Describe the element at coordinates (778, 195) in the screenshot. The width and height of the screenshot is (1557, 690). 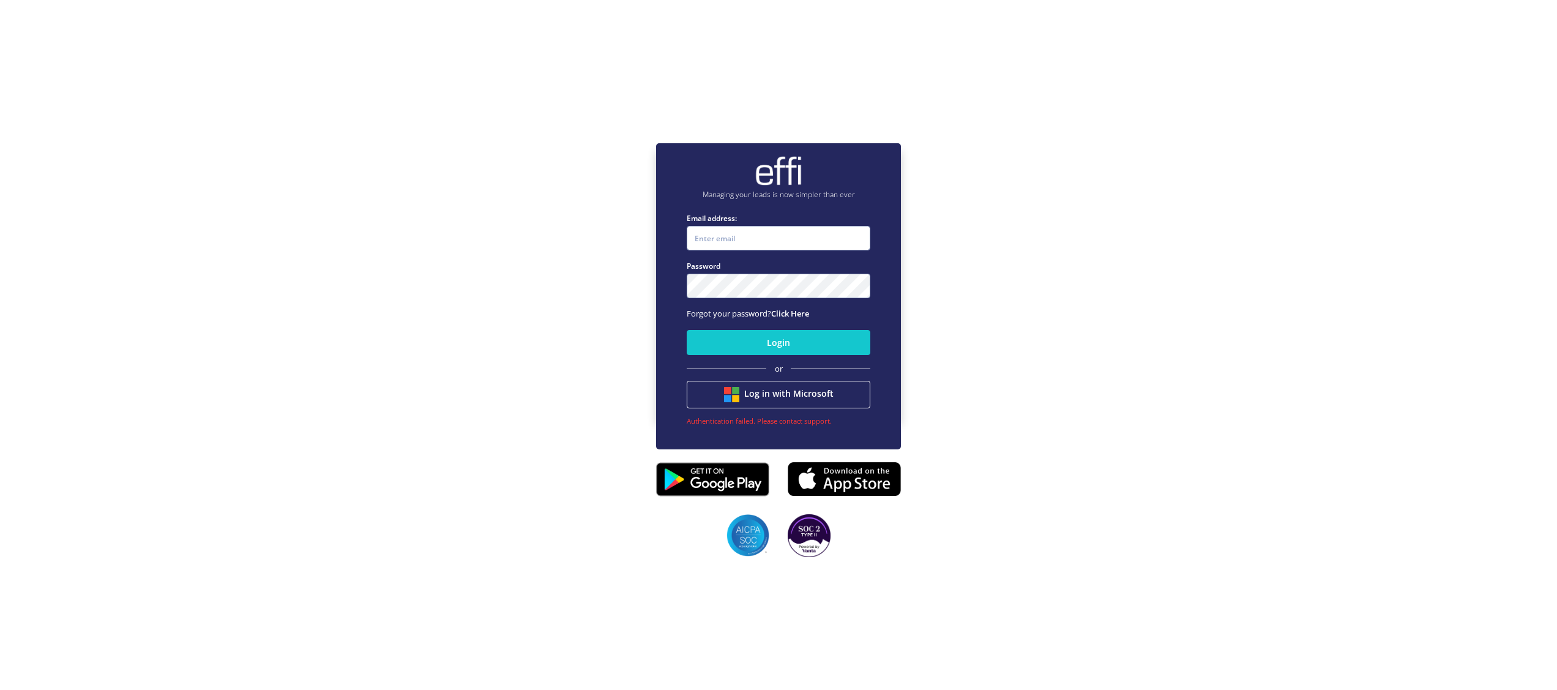
I see `p: Managing your leads is now simpler than ever` at that location.